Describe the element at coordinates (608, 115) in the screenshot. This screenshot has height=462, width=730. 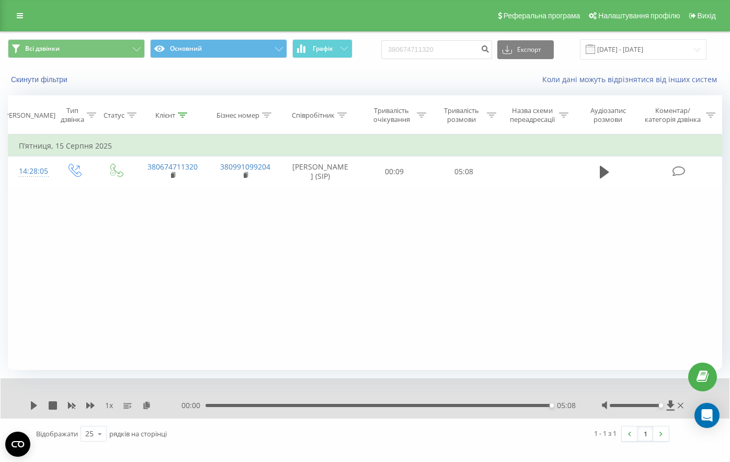
I see `div: Аудіозапис розмови` at that location.